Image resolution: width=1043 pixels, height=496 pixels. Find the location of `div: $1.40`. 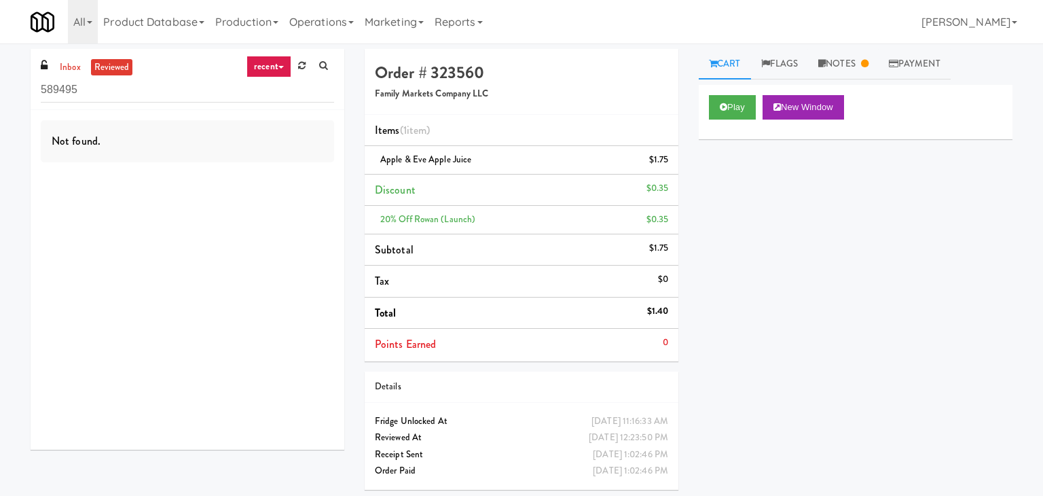

div: $1.40 is located at coordinates (658, 311).